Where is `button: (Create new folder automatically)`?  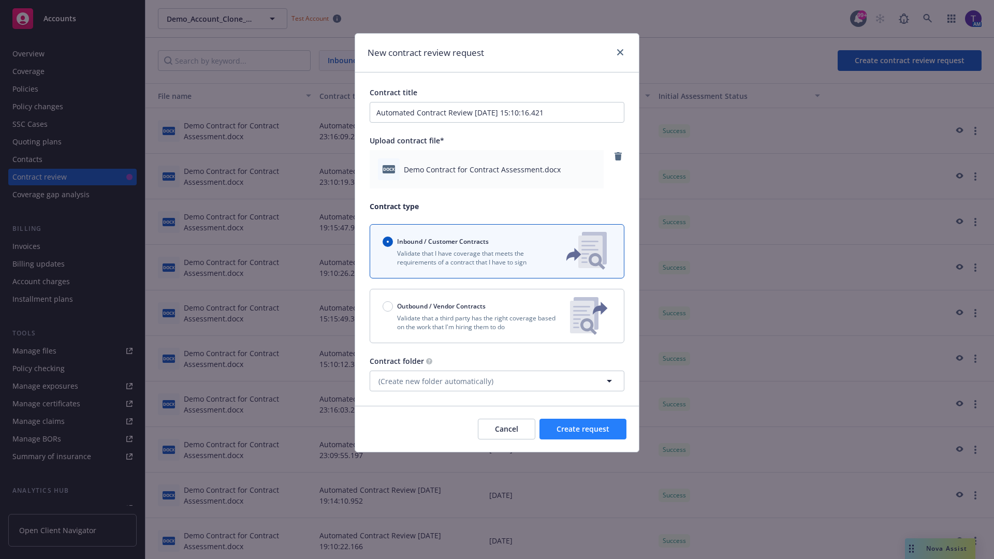 button: (Create new folder automatically) is located at coordinates (497, 381).